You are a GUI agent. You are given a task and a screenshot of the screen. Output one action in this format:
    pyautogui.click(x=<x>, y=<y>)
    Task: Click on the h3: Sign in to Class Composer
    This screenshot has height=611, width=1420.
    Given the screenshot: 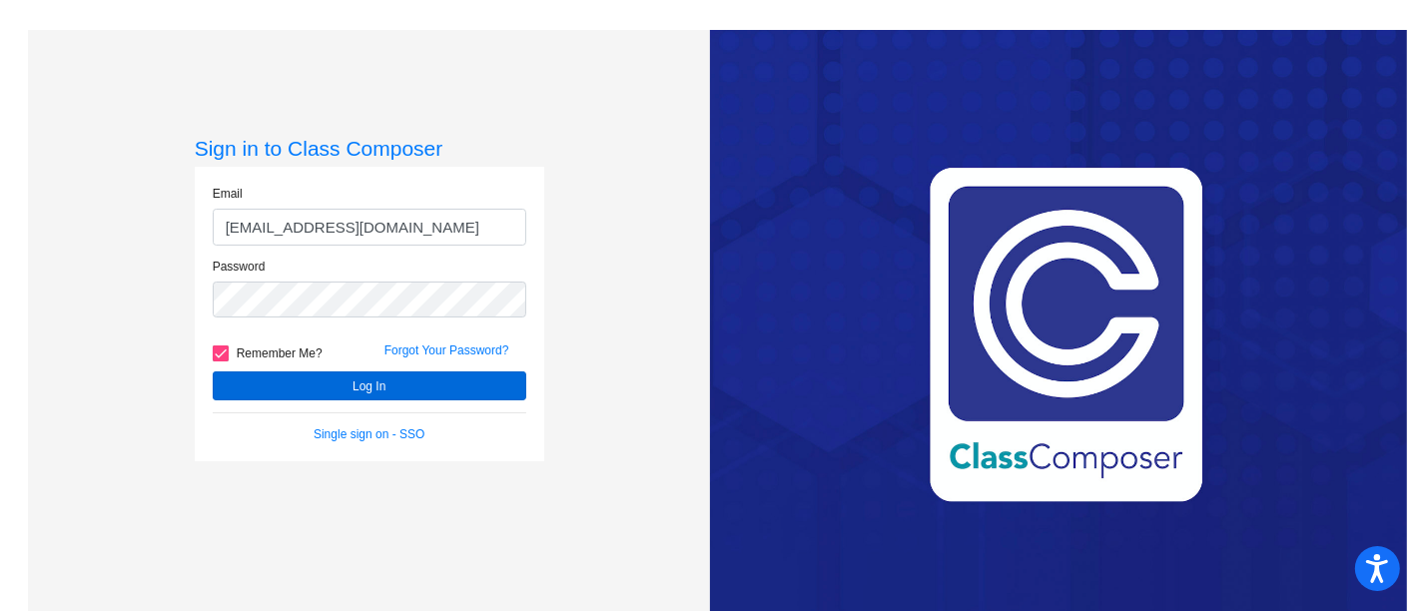 What is the action you would take?
    pyautogui.click(x=370, y=148)
    